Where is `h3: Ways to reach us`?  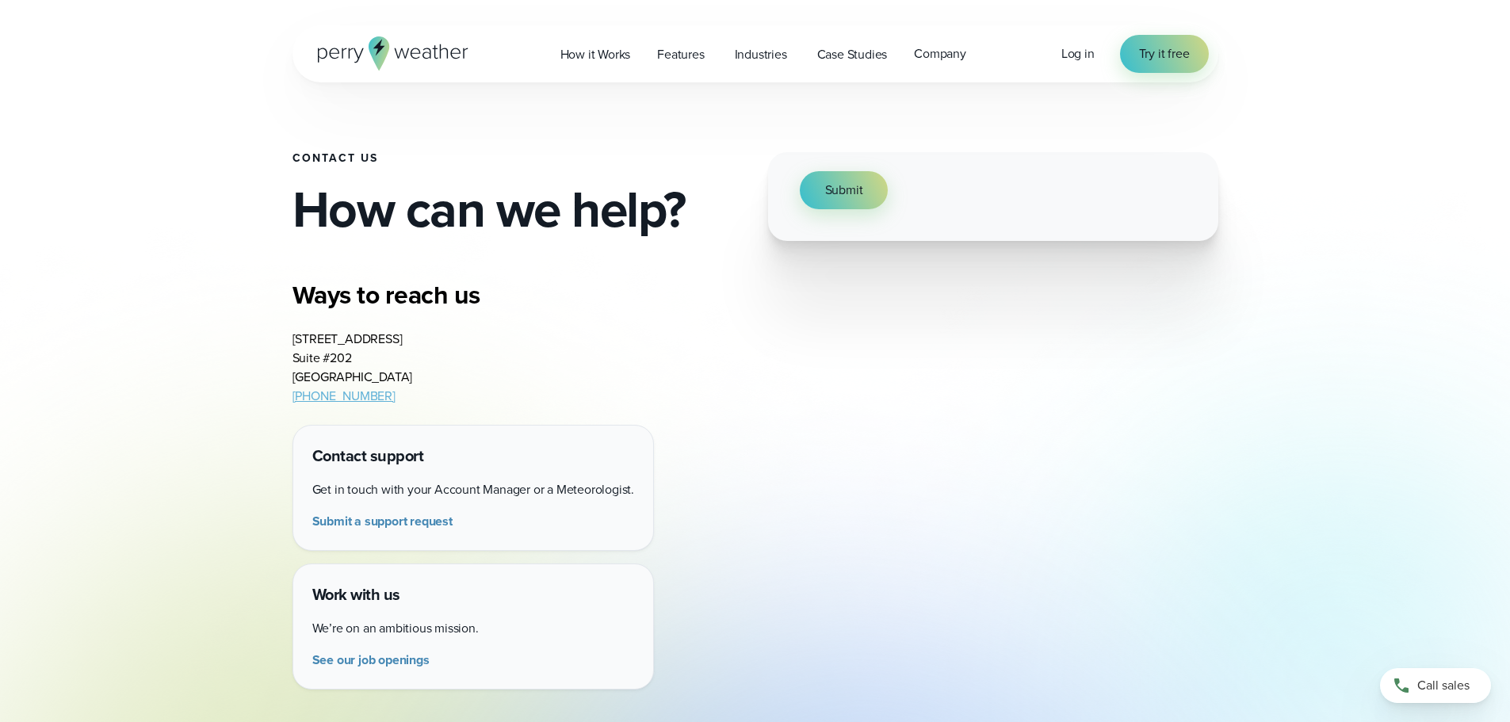
h3: Ways to reach us is located at coordinates (478, 295).